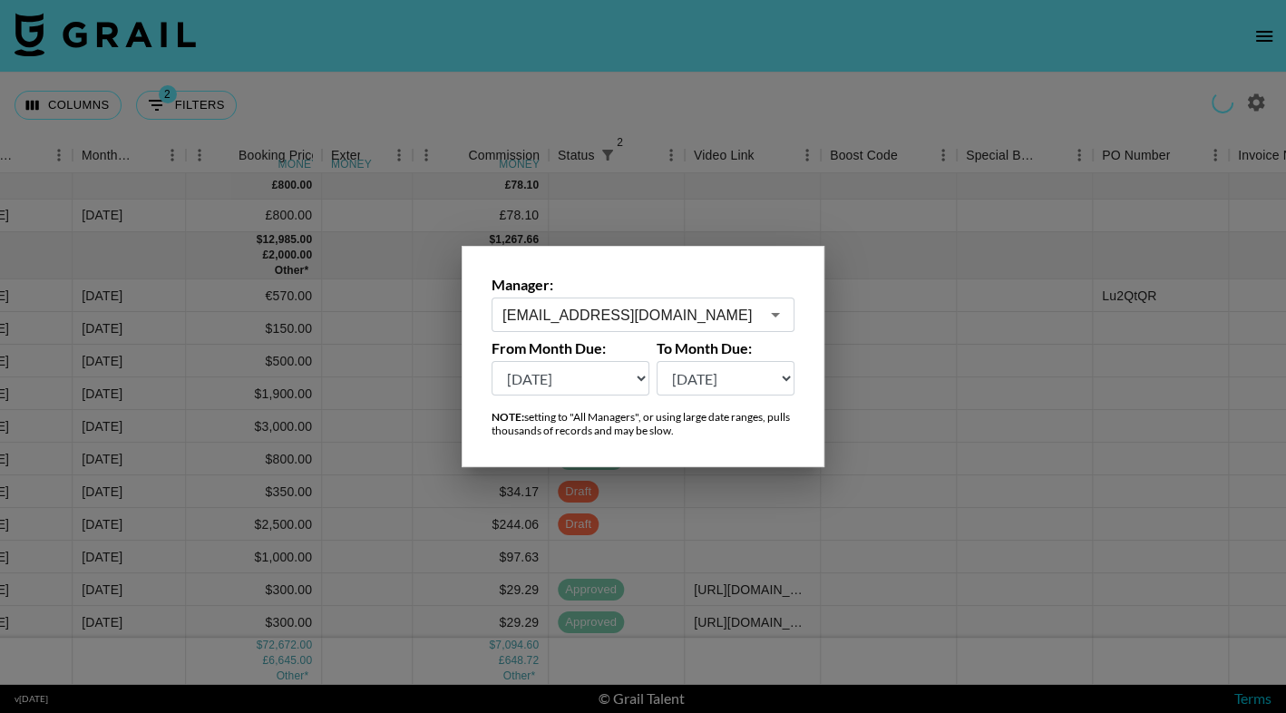  I want to click on label: Manager:, so click(643, 285).